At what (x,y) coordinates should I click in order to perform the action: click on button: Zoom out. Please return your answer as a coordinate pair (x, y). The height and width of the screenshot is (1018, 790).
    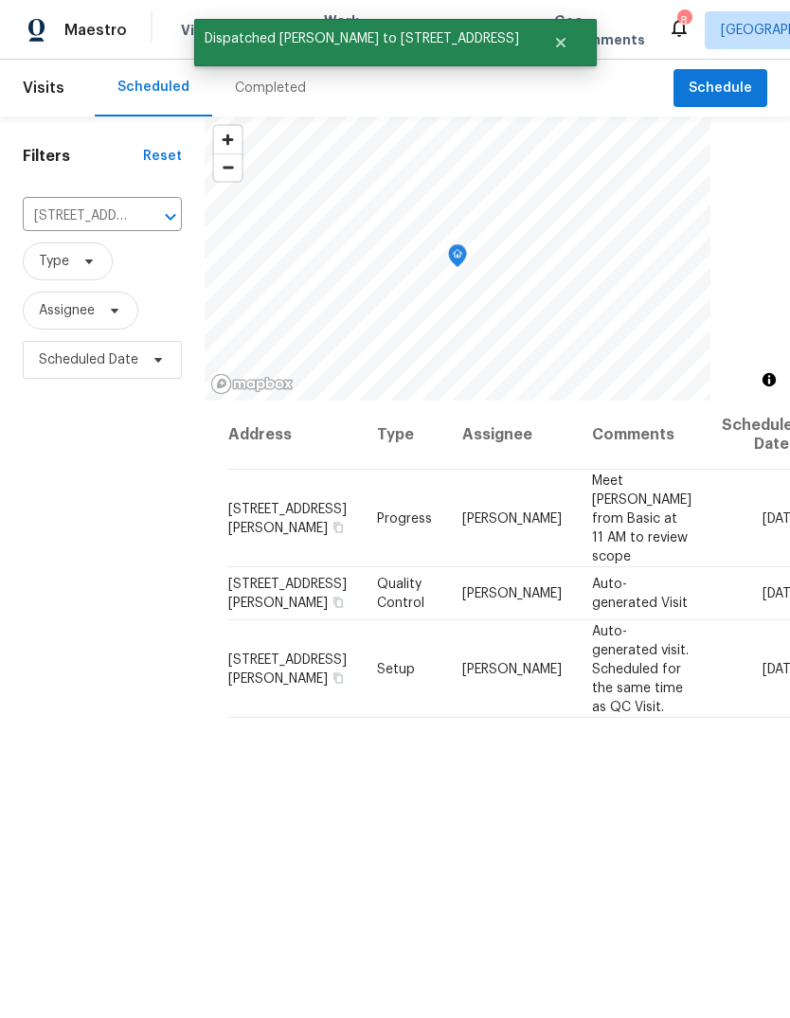
    Looking at the image, I should click on (227, 167).